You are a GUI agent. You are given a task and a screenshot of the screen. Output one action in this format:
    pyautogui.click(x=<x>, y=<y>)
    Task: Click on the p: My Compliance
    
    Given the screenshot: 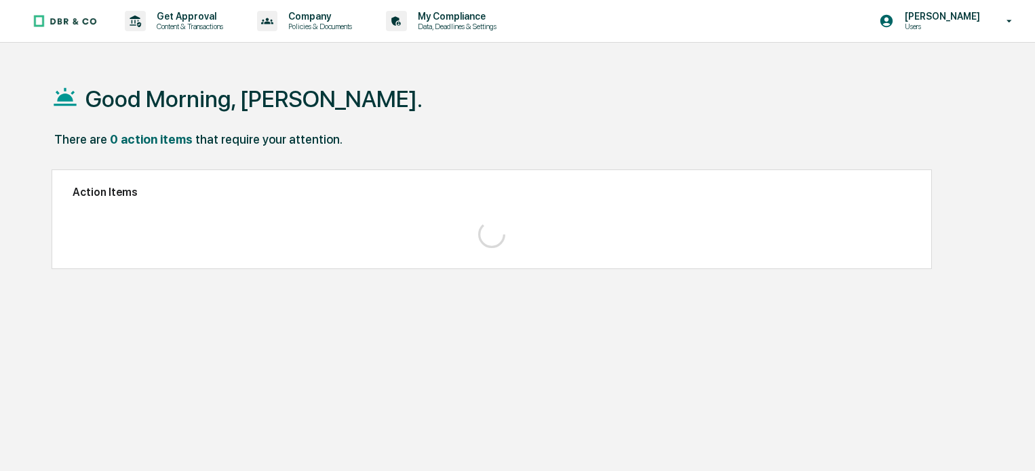 What is the action you would take?
    pyautogui.click(x=455, y=16)
    